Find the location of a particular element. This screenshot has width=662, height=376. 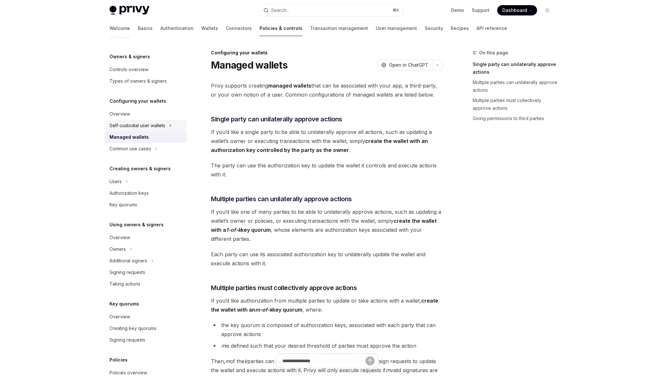

h5: Using owners & signers is located at coordinates (137, 225).